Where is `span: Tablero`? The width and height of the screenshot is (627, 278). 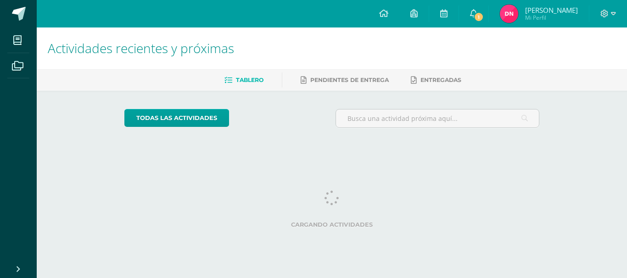
span: Tablero is located at coordinates (250, 80).